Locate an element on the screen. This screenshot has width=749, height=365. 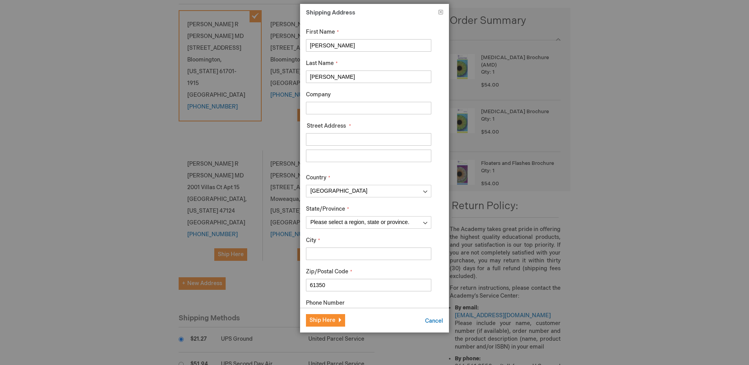
span: Country is located at coordinates (316, 178).